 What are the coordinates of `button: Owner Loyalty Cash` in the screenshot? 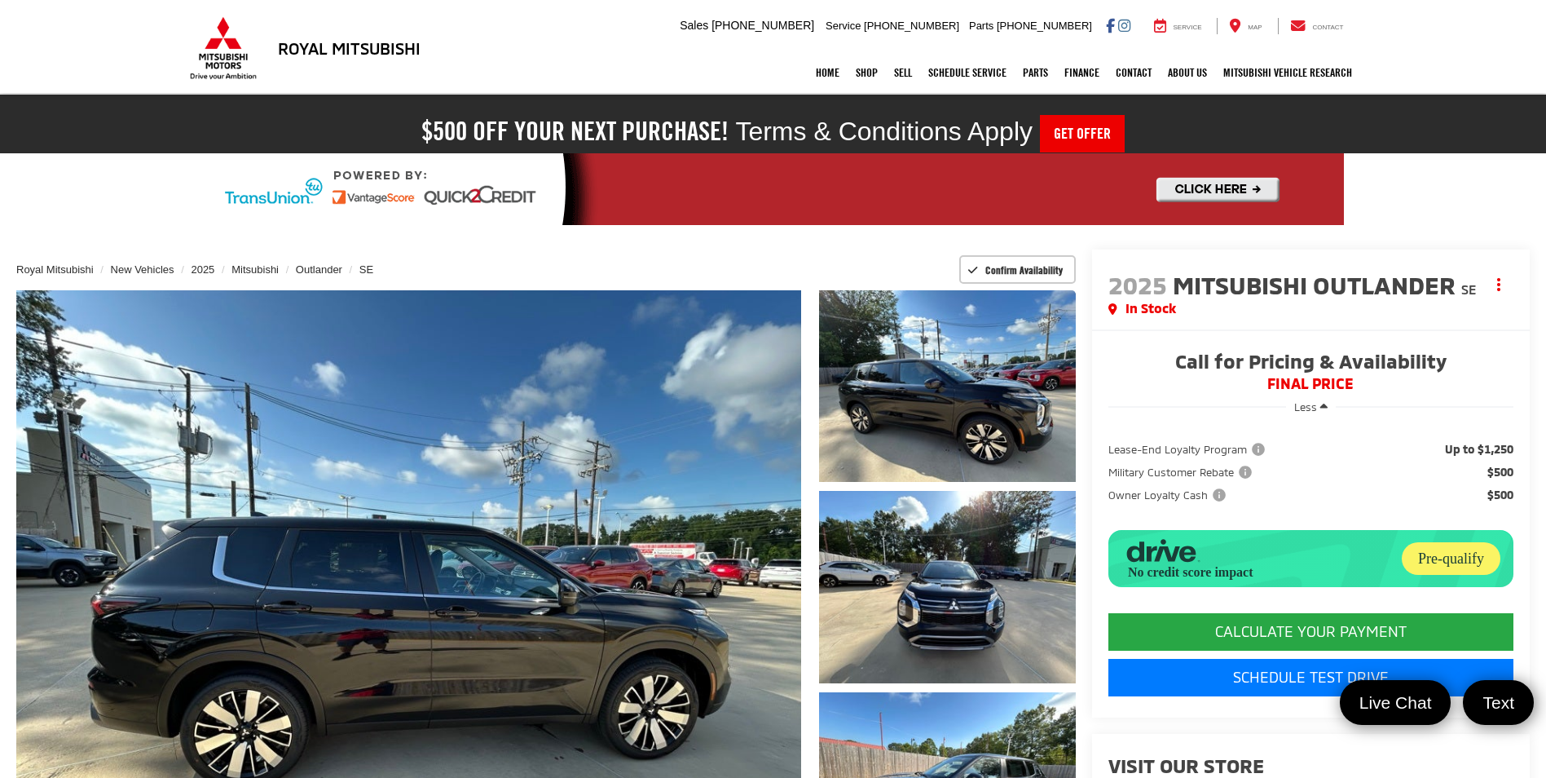 It's located at (1170, 495).